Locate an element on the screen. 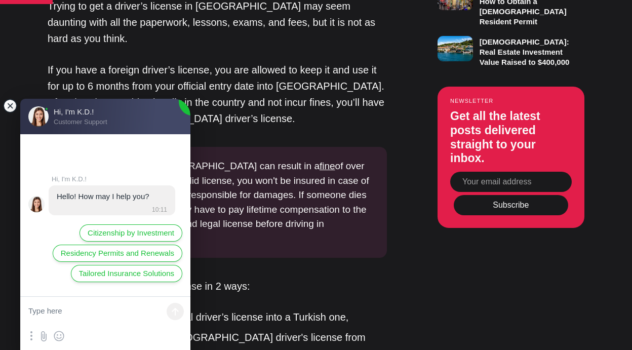 The height and width of the screenshot is (350, 632). li: You can convert your original driver’s license into a Turkish one, is located at coordinates (225, 317).